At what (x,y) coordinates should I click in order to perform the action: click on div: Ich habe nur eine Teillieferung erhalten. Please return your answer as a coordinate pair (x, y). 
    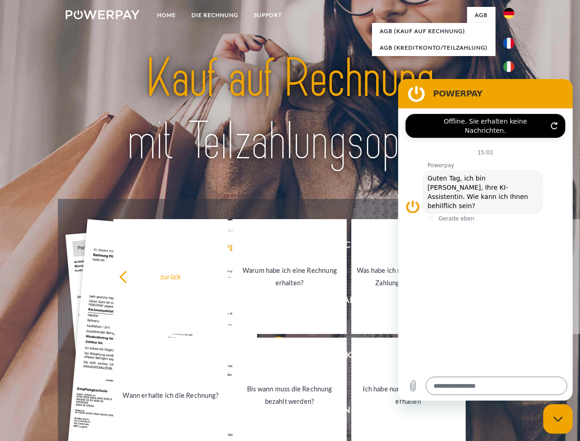
    Looking at the image, I should click on (408, 395).